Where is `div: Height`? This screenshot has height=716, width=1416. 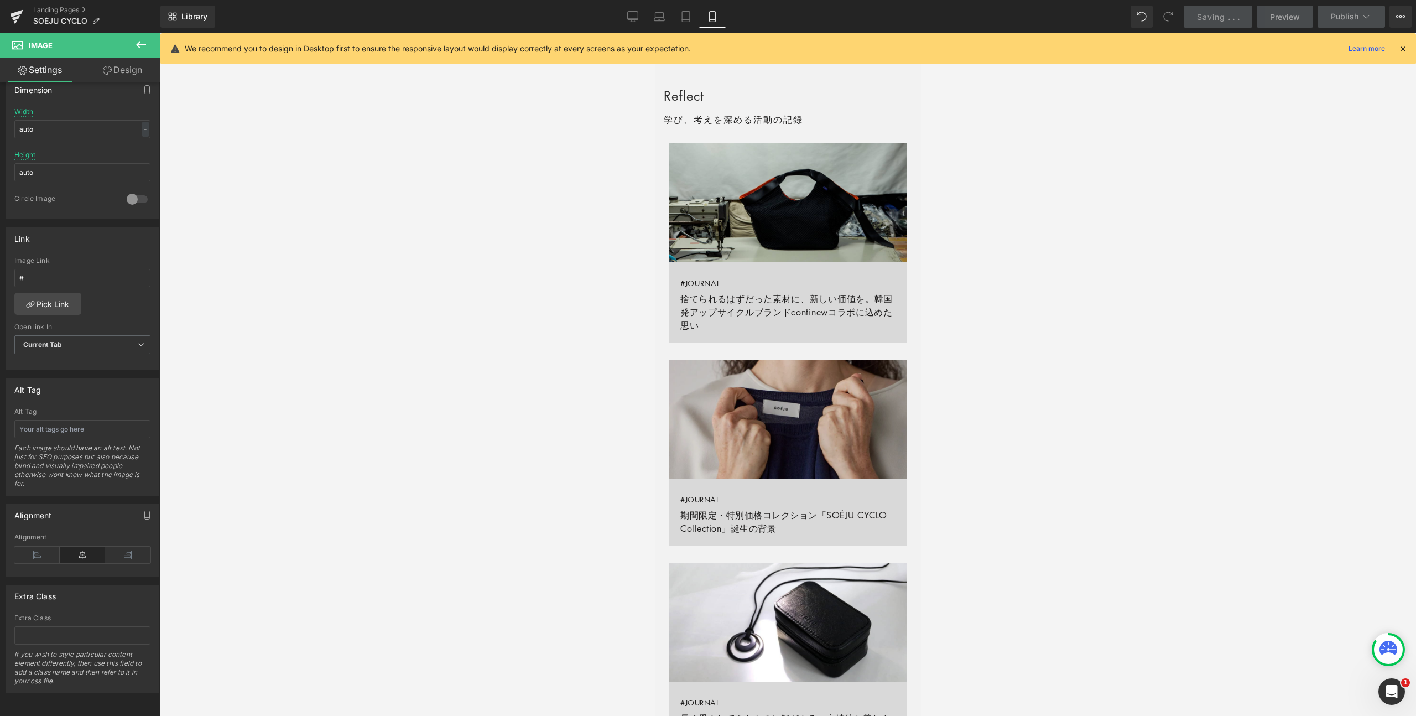 div: Height is located at coordinates (25, 155).